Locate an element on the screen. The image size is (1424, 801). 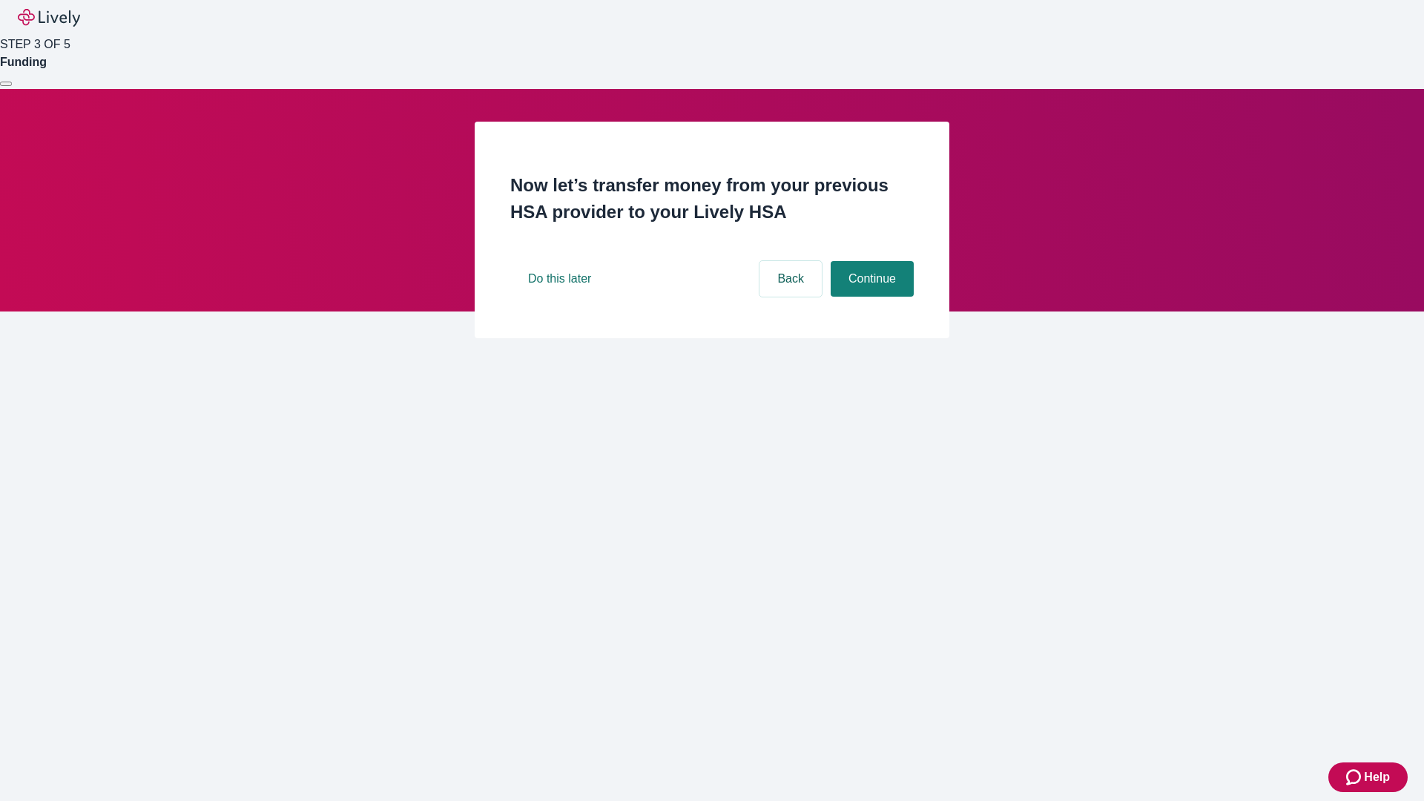
svg: Zendesk support icon is located at coordinates (1355, 778).